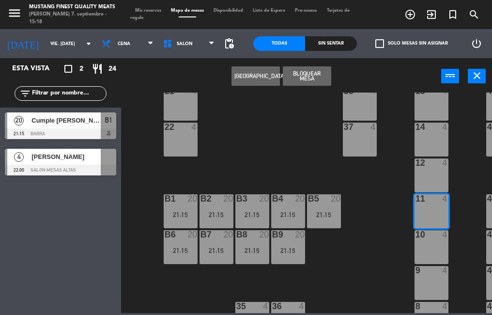  Describe the element at coordinates (236, 199) in the screenshot. I see `div: B3` at that location.